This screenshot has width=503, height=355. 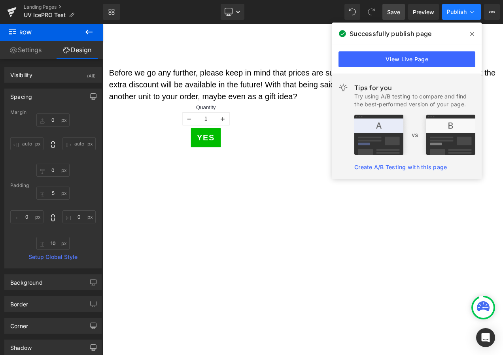 What do you see at coordinates (415, 100) in the screenshot?
I see `div: Try using A/B testing to compare and find the best-performed version of your page.` at bounding box center [415, 100].